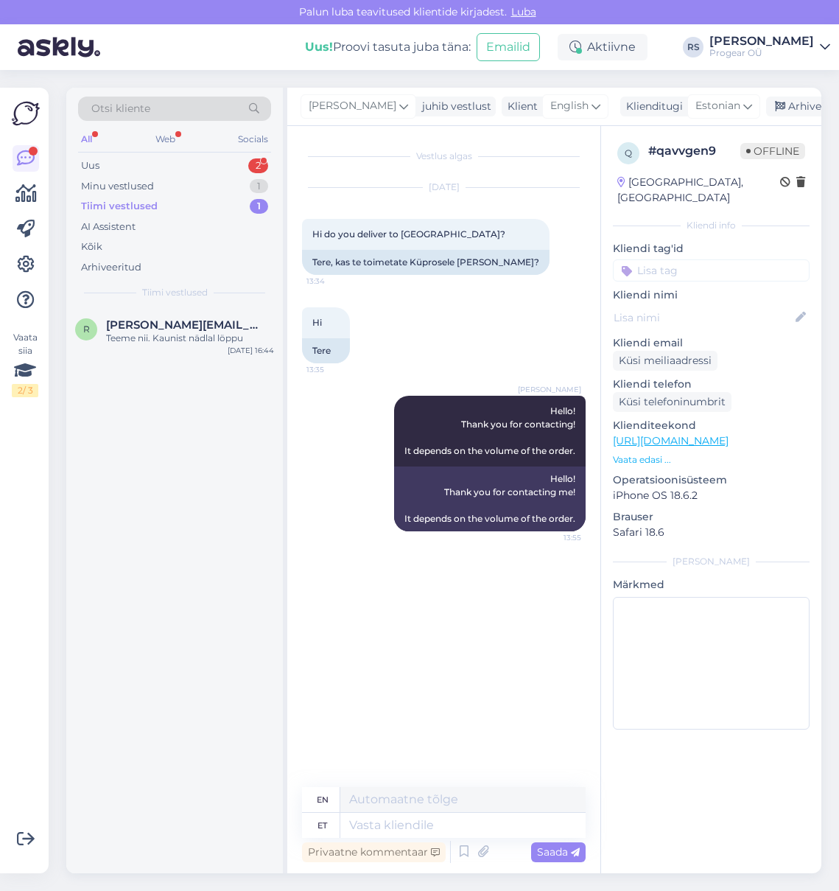  What do you see at coordinates (672, 402) in the screenshot?
I see `div: Küsi telefoninumbrit` at bounding box center [672, 402].